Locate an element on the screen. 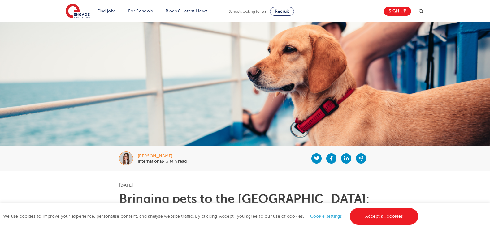  a: Cookie settings is located at coordinates (326, 217).